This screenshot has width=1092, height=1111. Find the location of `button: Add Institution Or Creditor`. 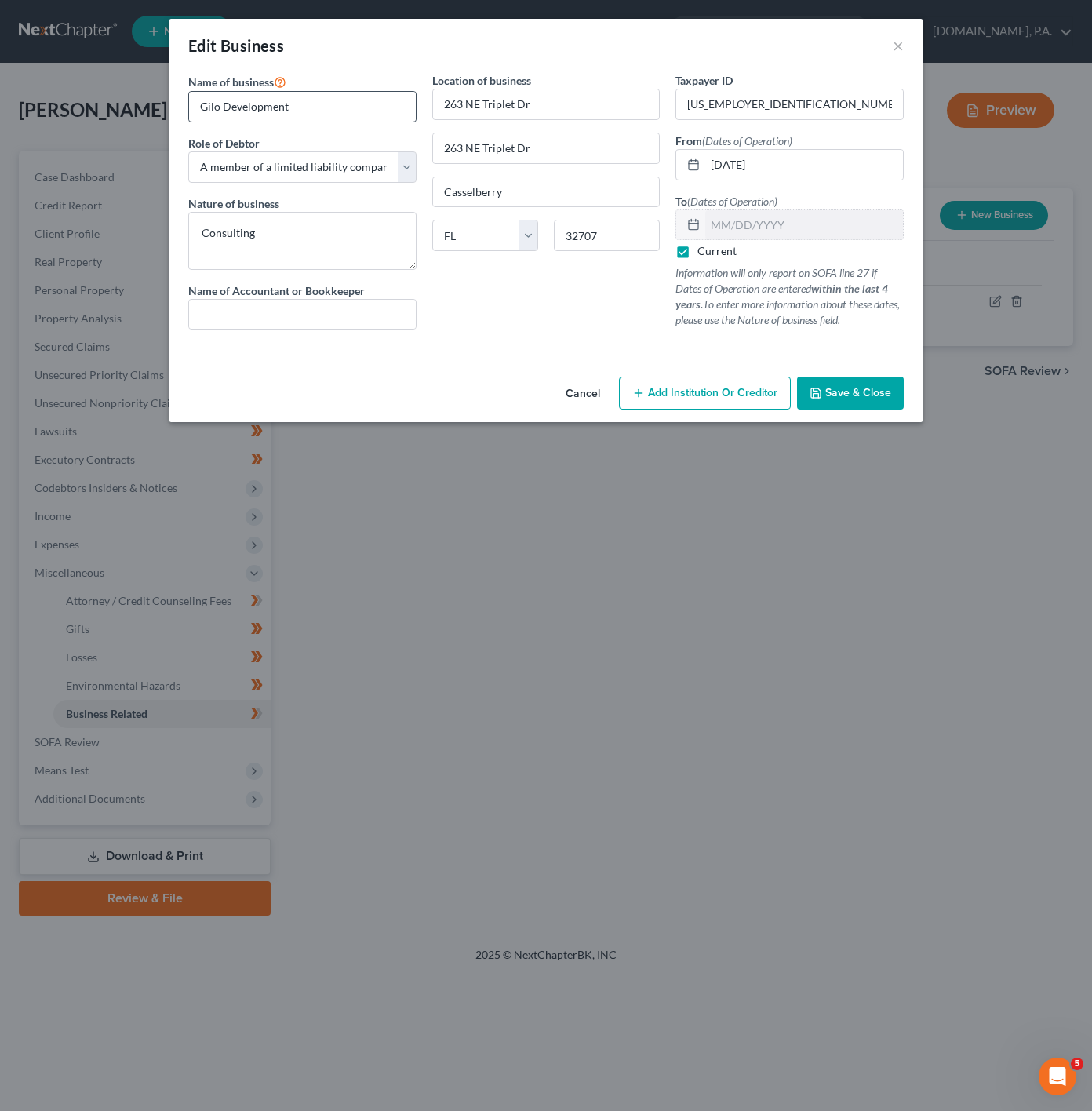

button: Add Institution Or Creditor is located at coordinates (705, 393).